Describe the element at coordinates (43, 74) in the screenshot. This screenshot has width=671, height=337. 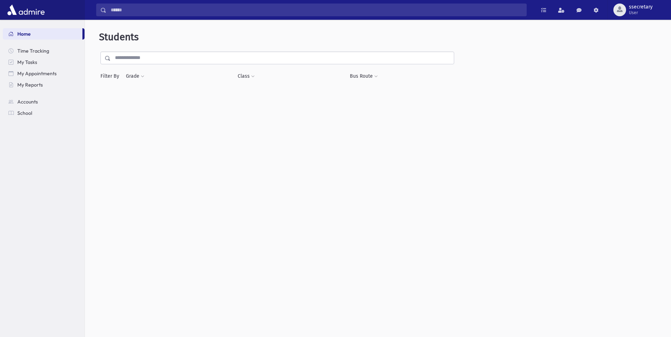
I see `a: My Appointments` at that location.